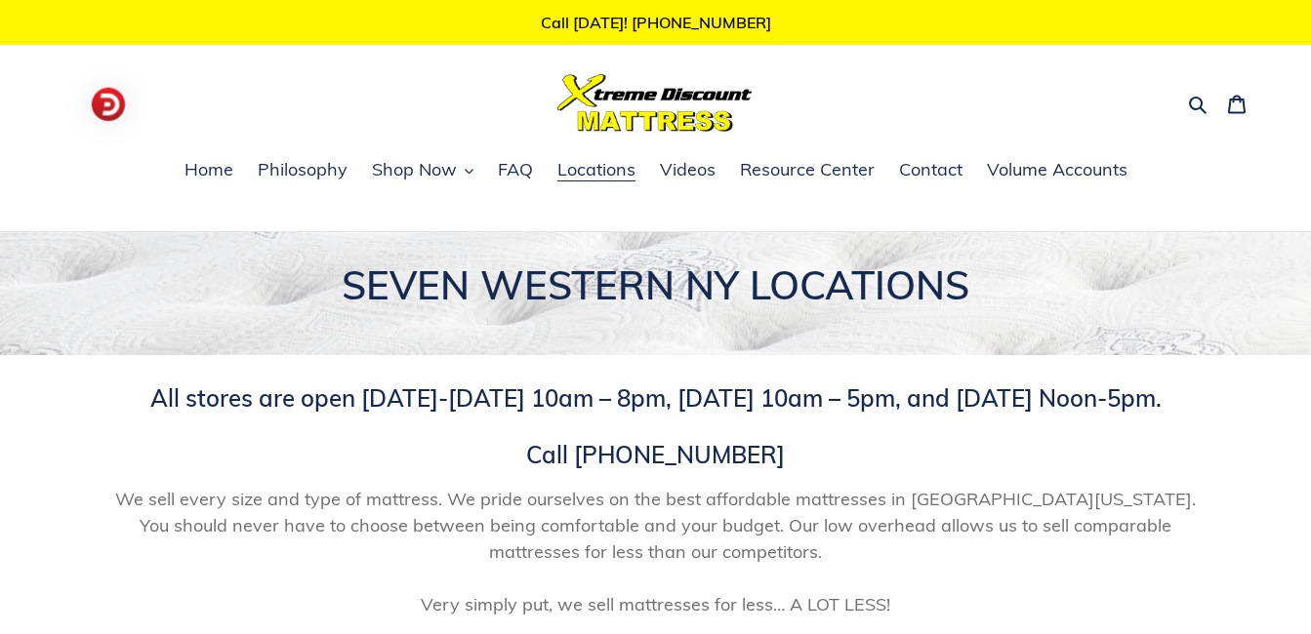  What do you see at coordinates (303, 171) in the screenshot?
I see `a: Philosophy` at bounding box center [303, 171].